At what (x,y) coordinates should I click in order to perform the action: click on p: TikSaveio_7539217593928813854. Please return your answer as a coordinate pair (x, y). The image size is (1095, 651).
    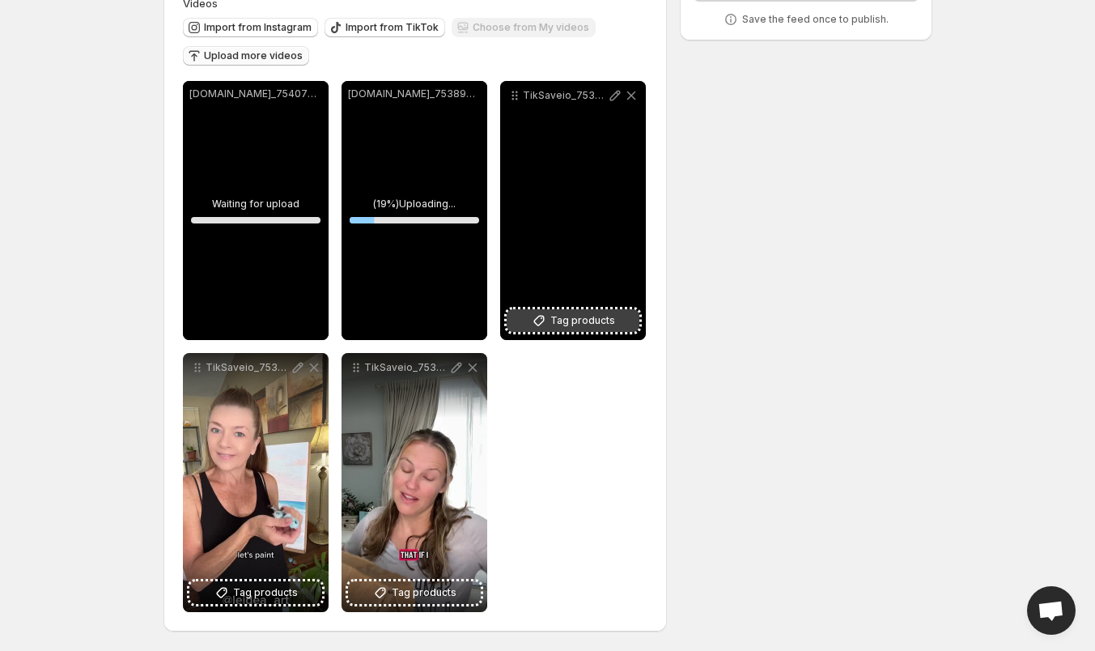
    Looking at the image, I should click on (248, 367).